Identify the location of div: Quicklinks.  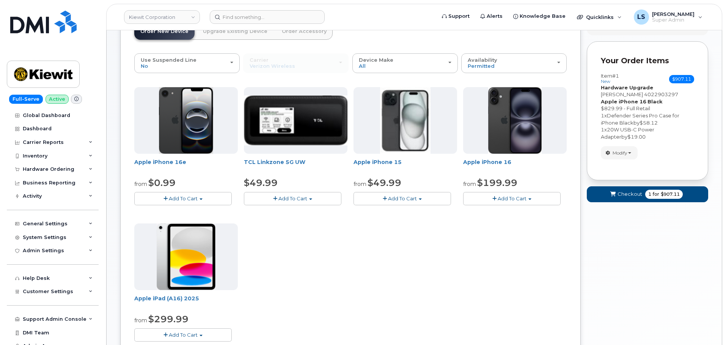
(599, 17).